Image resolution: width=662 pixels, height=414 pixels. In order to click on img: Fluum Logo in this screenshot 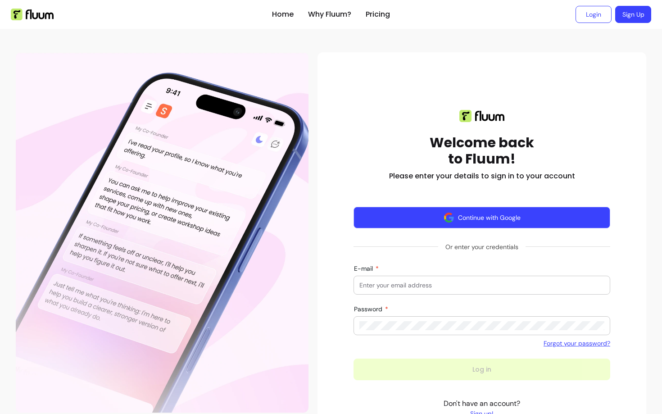, I will do `click(32, 14)`.